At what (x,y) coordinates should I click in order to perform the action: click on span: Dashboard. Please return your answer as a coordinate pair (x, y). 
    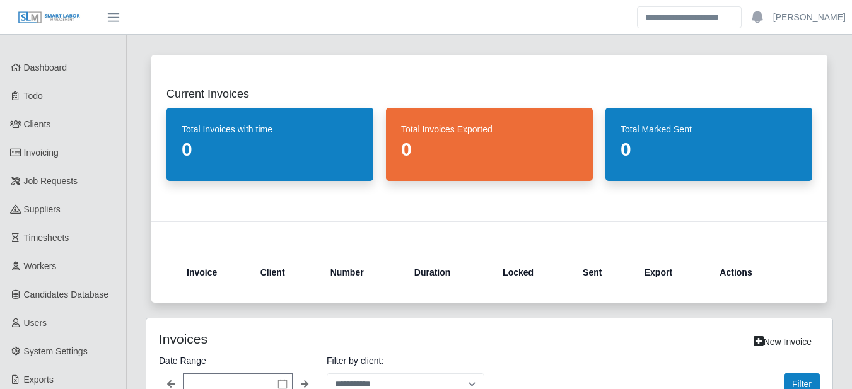
    Looking at the image, I should click on (45, 67).